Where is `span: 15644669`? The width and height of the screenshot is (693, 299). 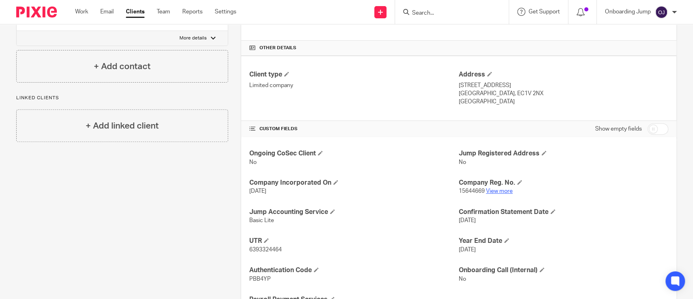
span: 15644669 is located at coordinates (472, 191).